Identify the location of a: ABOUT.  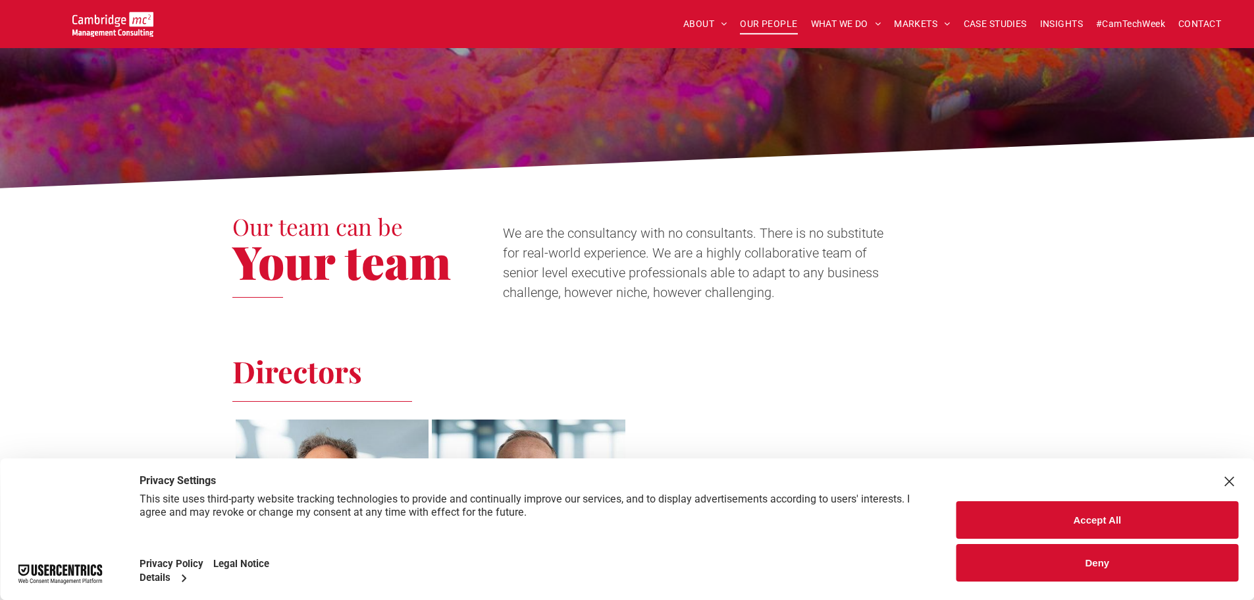
(705, 24).